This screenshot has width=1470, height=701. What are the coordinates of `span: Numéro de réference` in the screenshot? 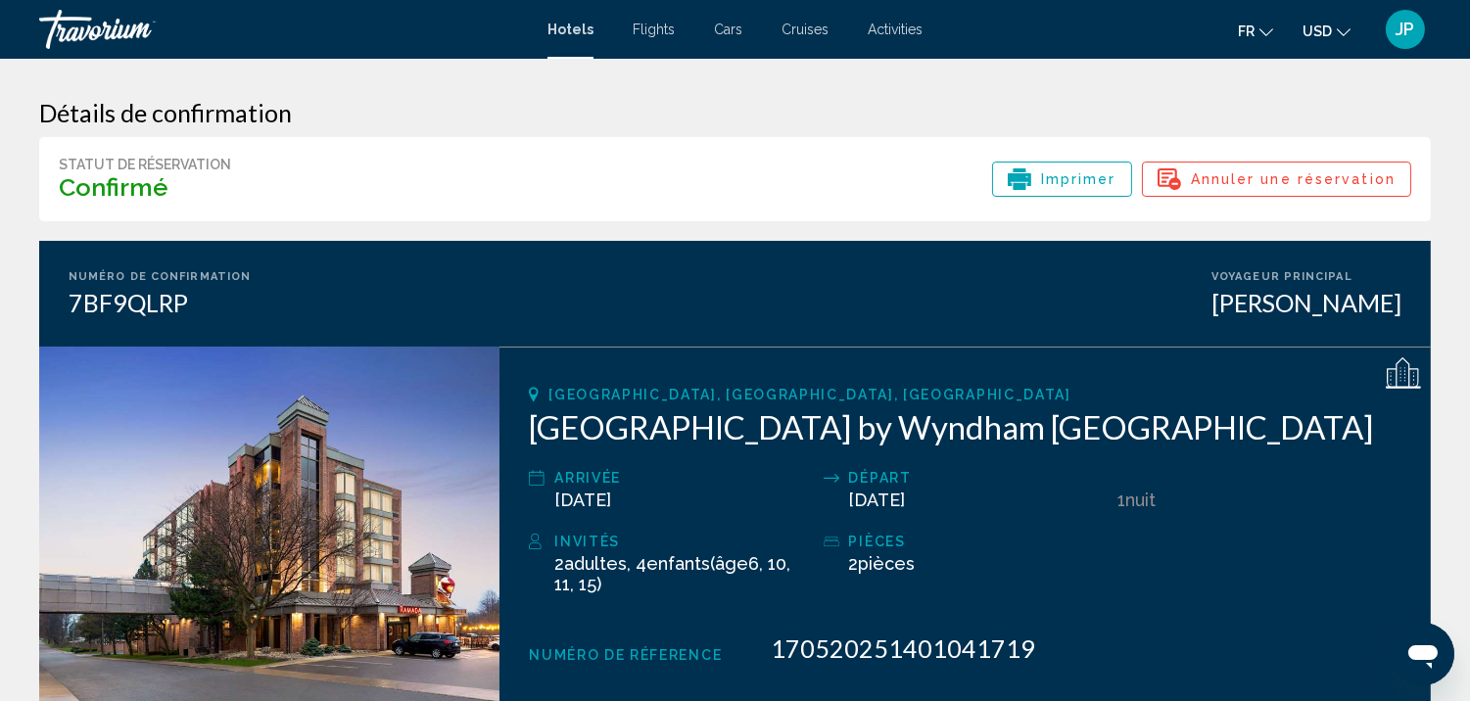 It's located at (625, 655).